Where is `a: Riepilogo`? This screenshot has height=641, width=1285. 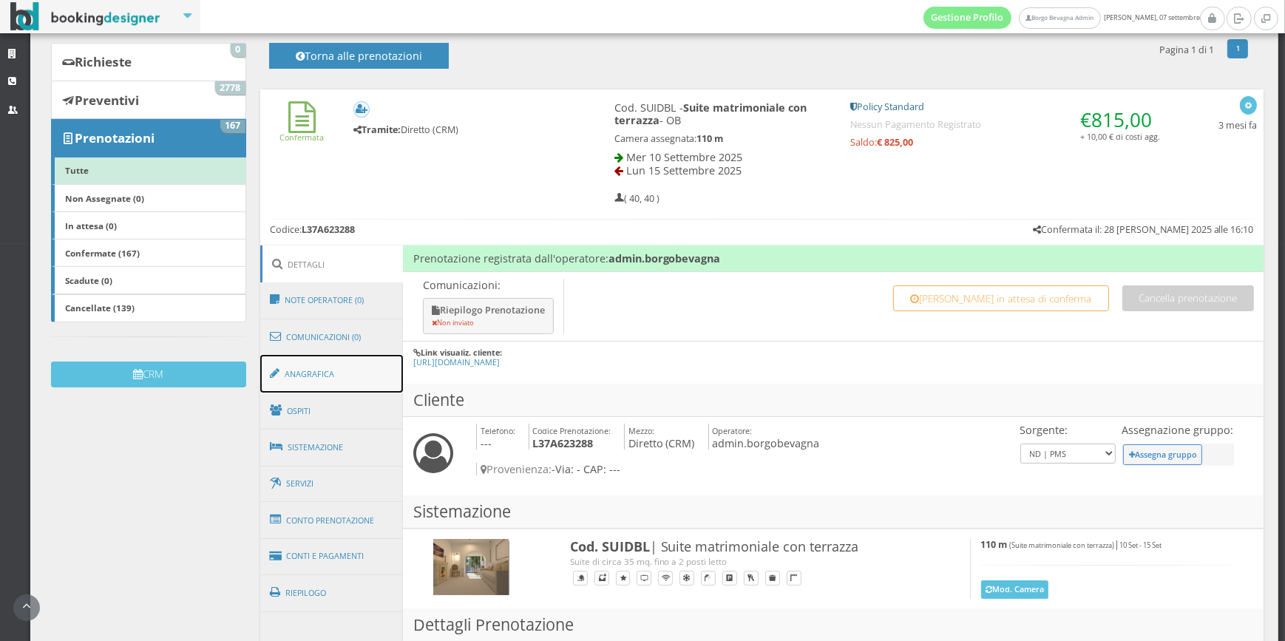 a: Riepilogo is located at coordinates (332, 593).